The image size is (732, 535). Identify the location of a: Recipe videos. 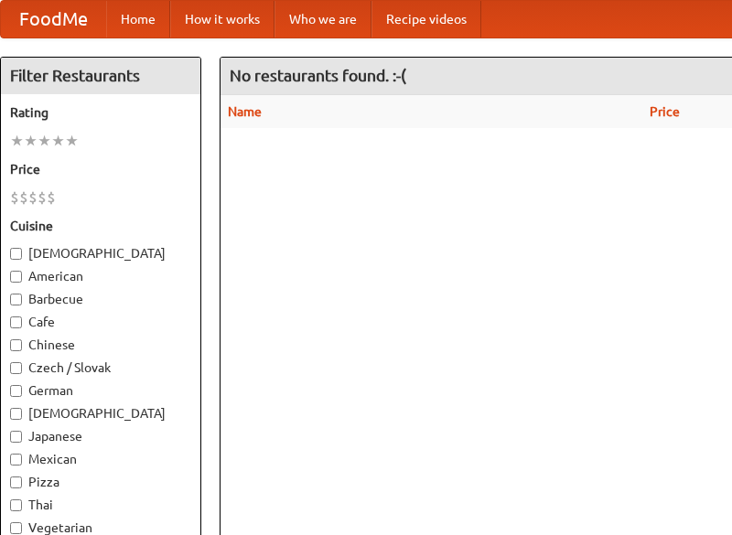
(426, 19).